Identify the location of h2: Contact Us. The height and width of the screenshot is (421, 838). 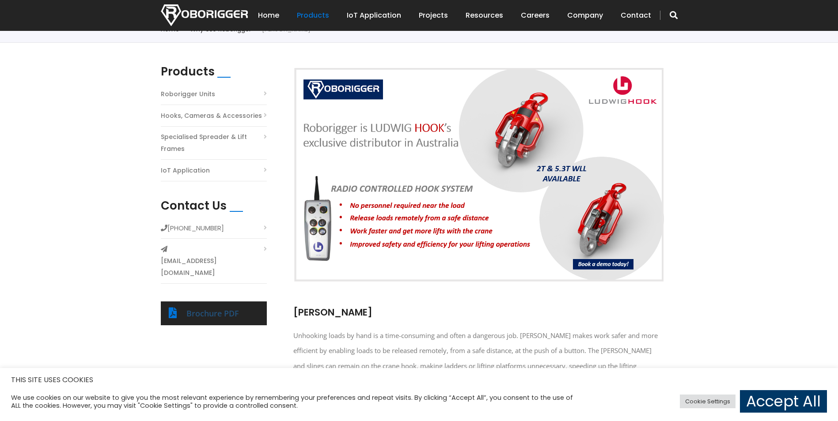
(193, 206).